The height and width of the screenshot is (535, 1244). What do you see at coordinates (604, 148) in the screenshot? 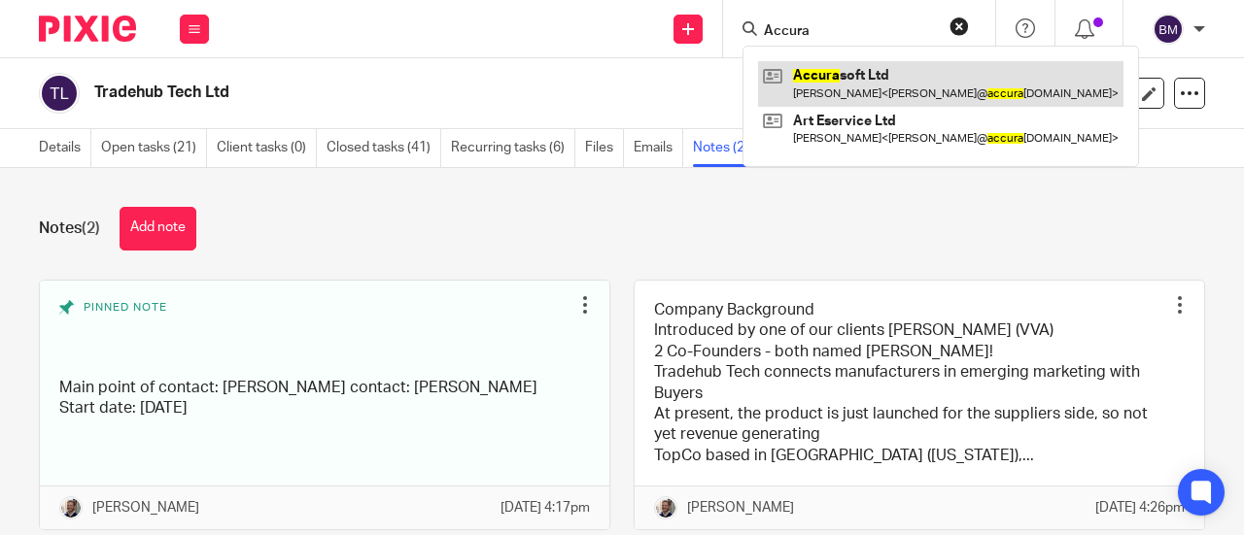
I see `a: Files` at bounding box center [604, 148].